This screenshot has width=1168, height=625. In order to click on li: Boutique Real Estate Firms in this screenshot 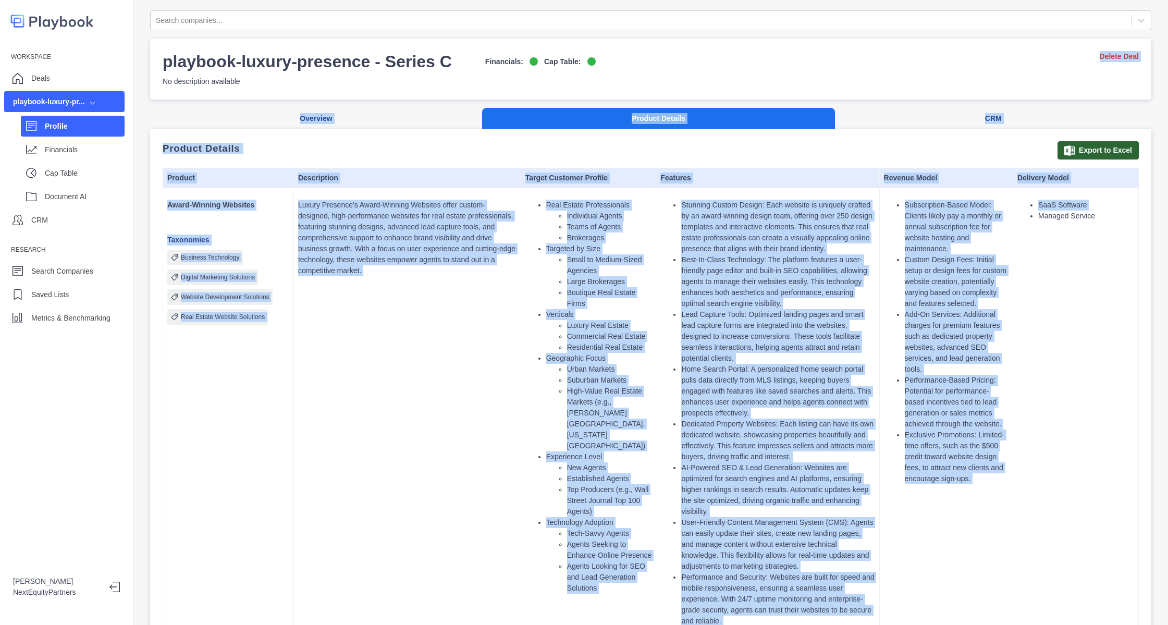, I will do `click(609, 298)`.